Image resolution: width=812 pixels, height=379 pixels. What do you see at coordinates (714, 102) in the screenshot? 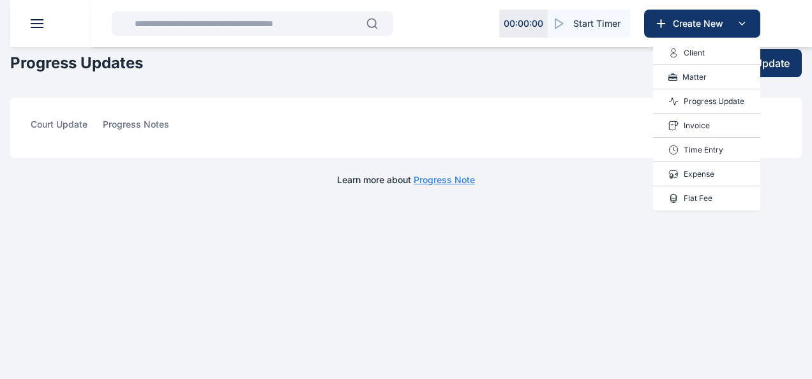
I see `p: Progress Update` at bounding box center [714, 102].